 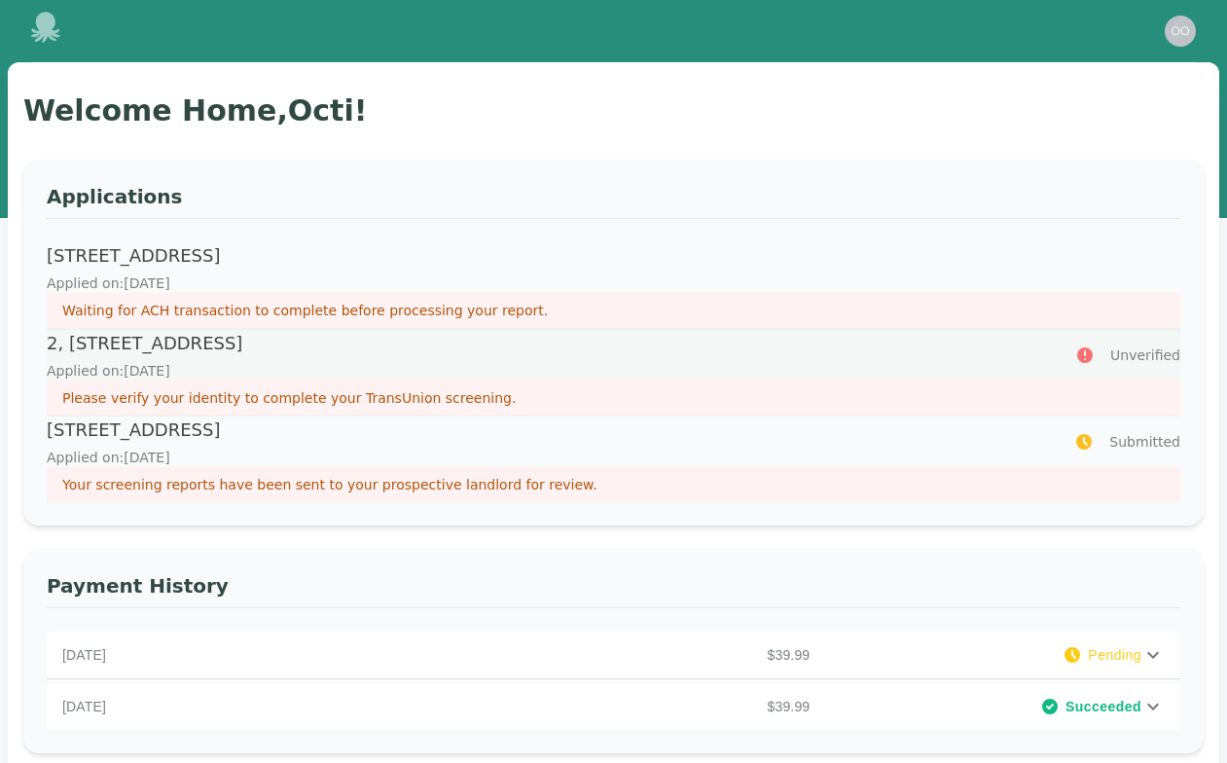 I want to click on h1: Welcome Home, Octi !, so click(x=613, y=111).